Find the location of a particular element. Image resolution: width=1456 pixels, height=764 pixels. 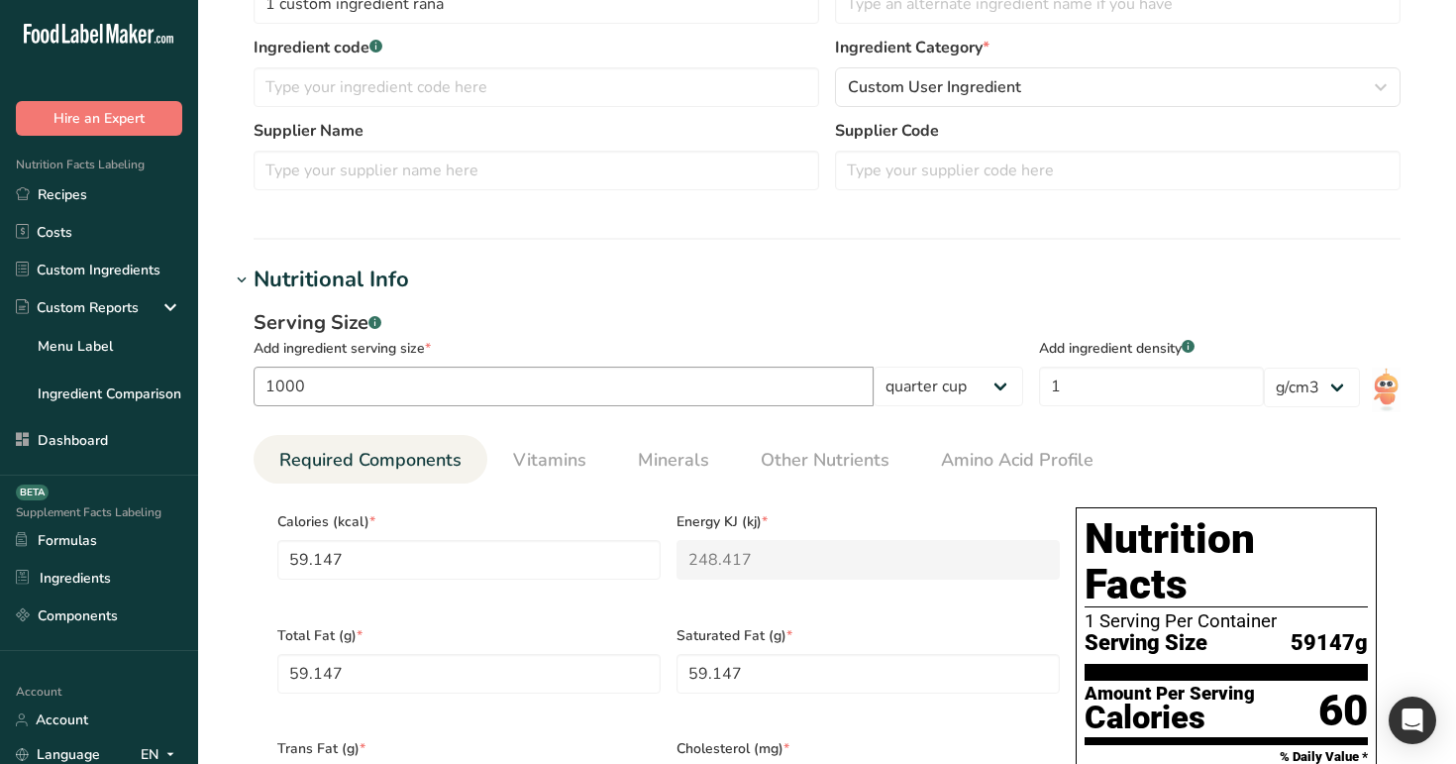

label: Supplier Name is located at coordinates (536, 131).